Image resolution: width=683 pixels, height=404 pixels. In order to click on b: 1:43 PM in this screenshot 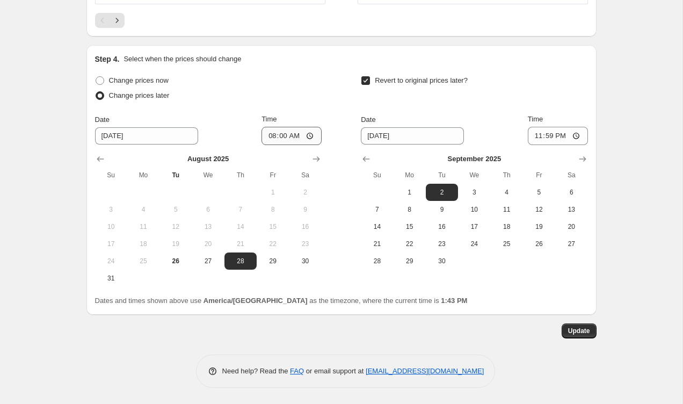, I will do `click(454, 300)`.